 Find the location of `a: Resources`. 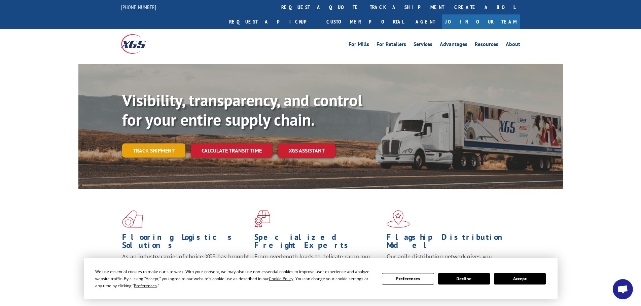

a: Resources is located at coordinates (486, 45).